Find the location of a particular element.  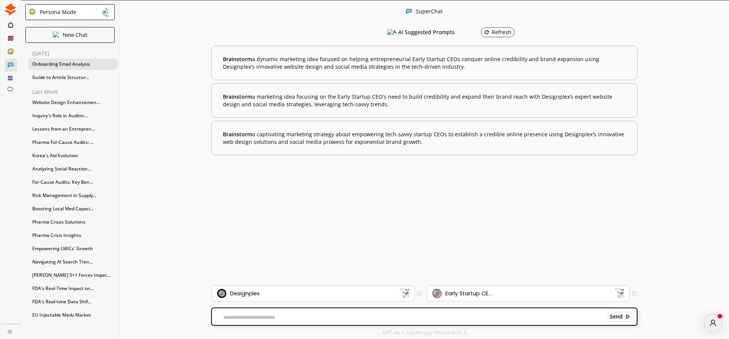

div: FDA's Real-time Data Shif... is located at coordinates (73, 302).